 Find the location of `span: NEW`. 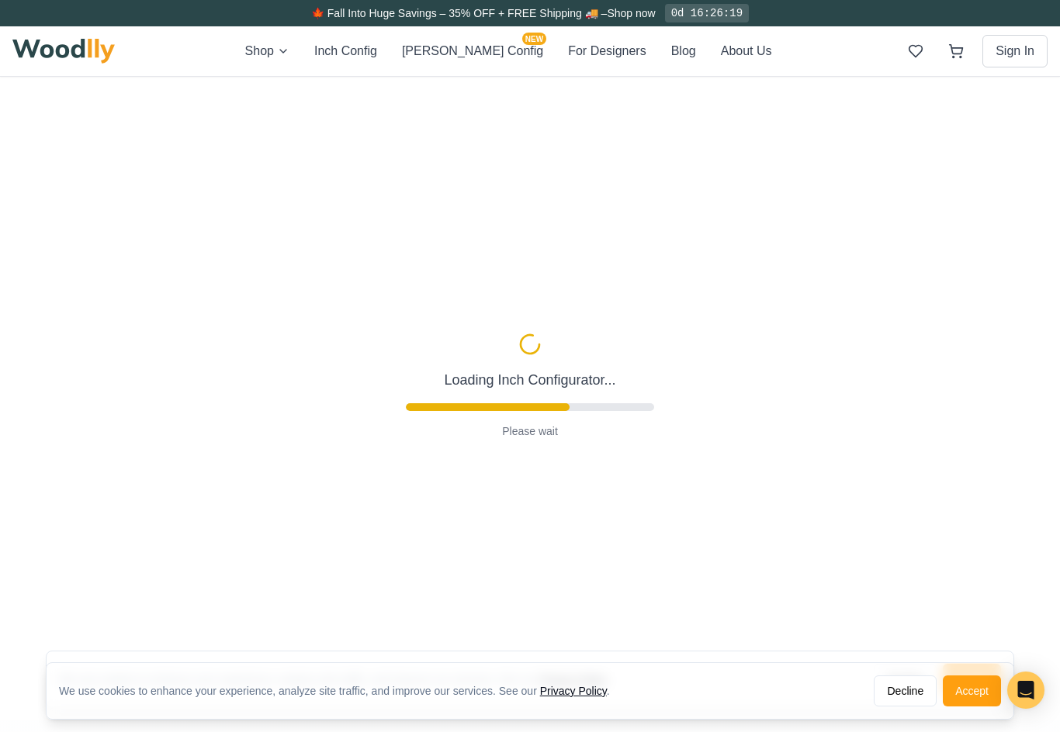

span: NEW is located at coordinates (534, 39).